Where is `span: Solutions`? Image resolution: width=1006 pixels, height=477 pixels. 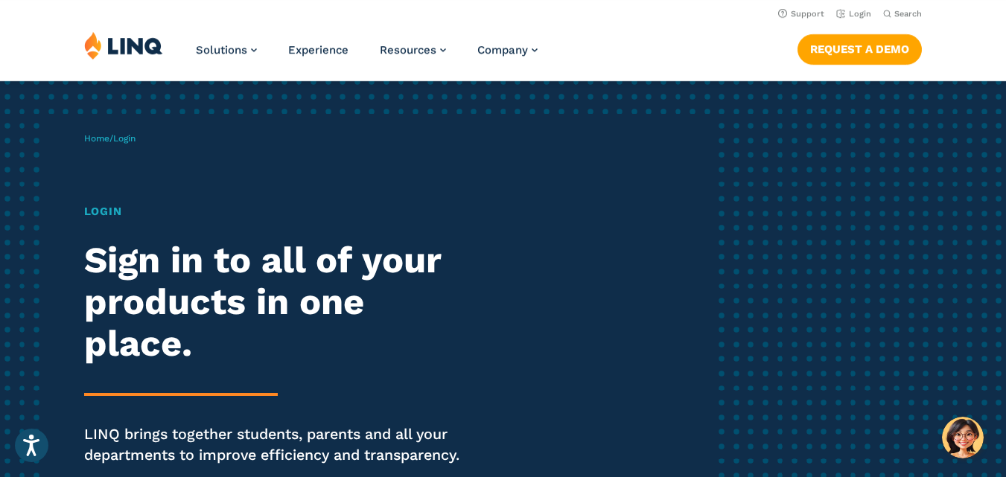
span: Solutions is located at coordinates (221, 50).